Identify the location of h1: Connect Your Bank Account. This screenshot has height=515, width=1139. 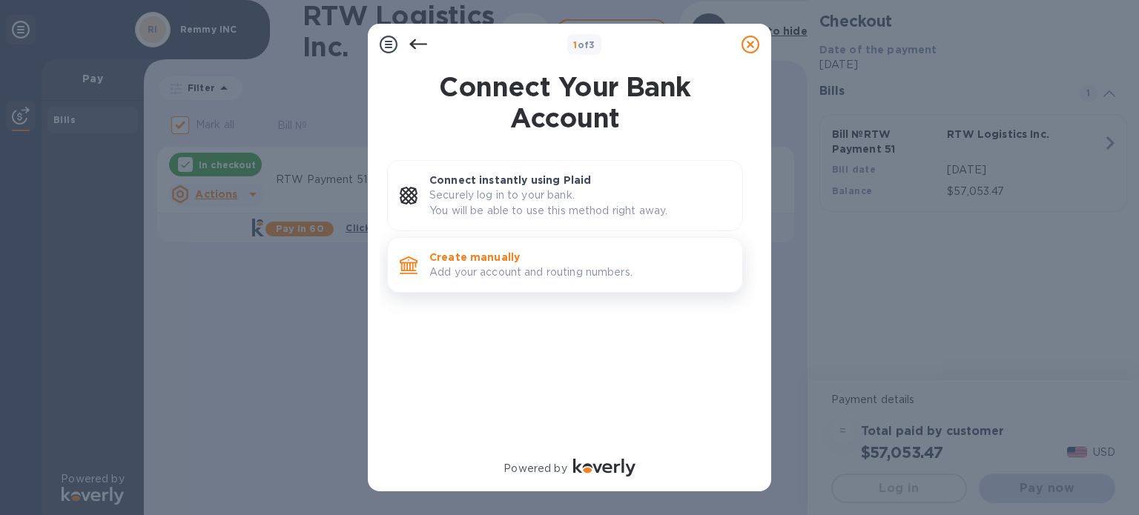
(565, 102).